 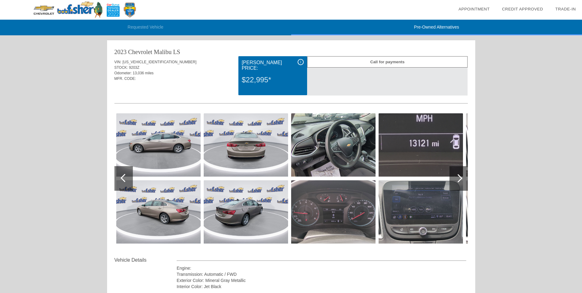 What do you see at coordinates (125, 79) in the screenshot?
I see `span: MFR. CODE:` at bounding box center [125, 79].